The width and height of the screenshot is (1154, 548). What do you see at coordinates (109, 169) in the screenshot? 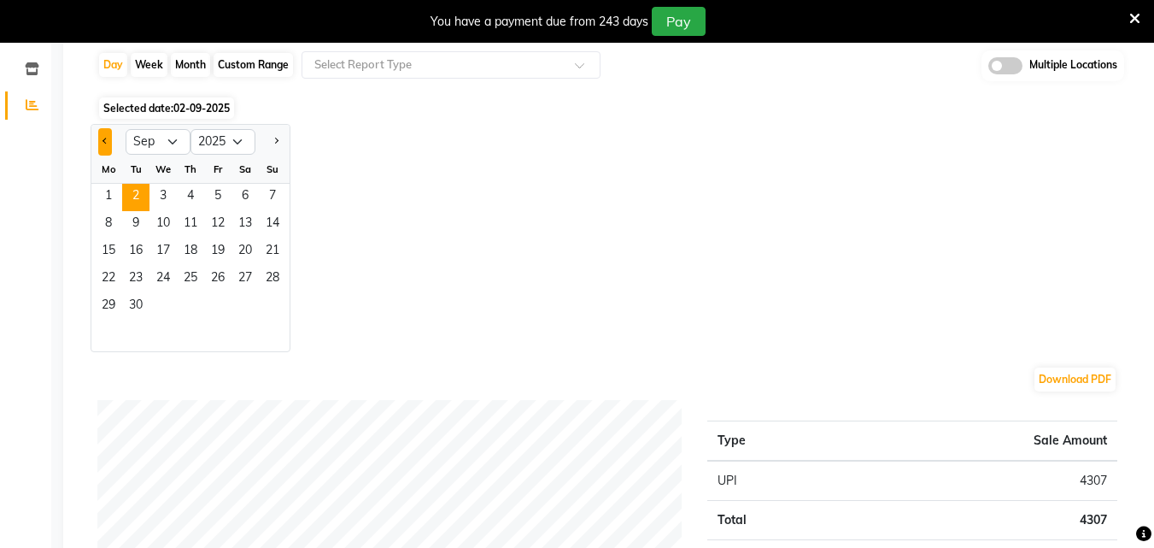
I see `div: Mo` at bounding box center [109, 169].